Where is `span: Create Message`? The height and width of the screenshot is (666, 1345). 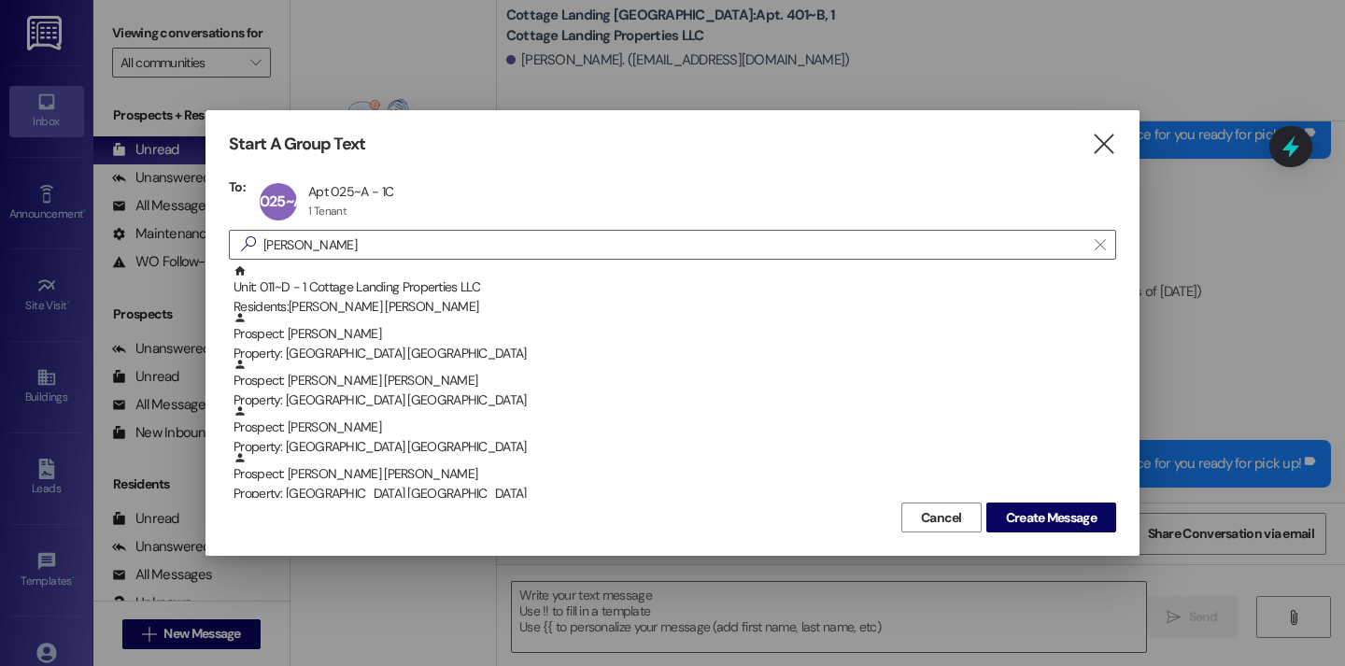
span: Create Message is located at coordinates (1051, 518).